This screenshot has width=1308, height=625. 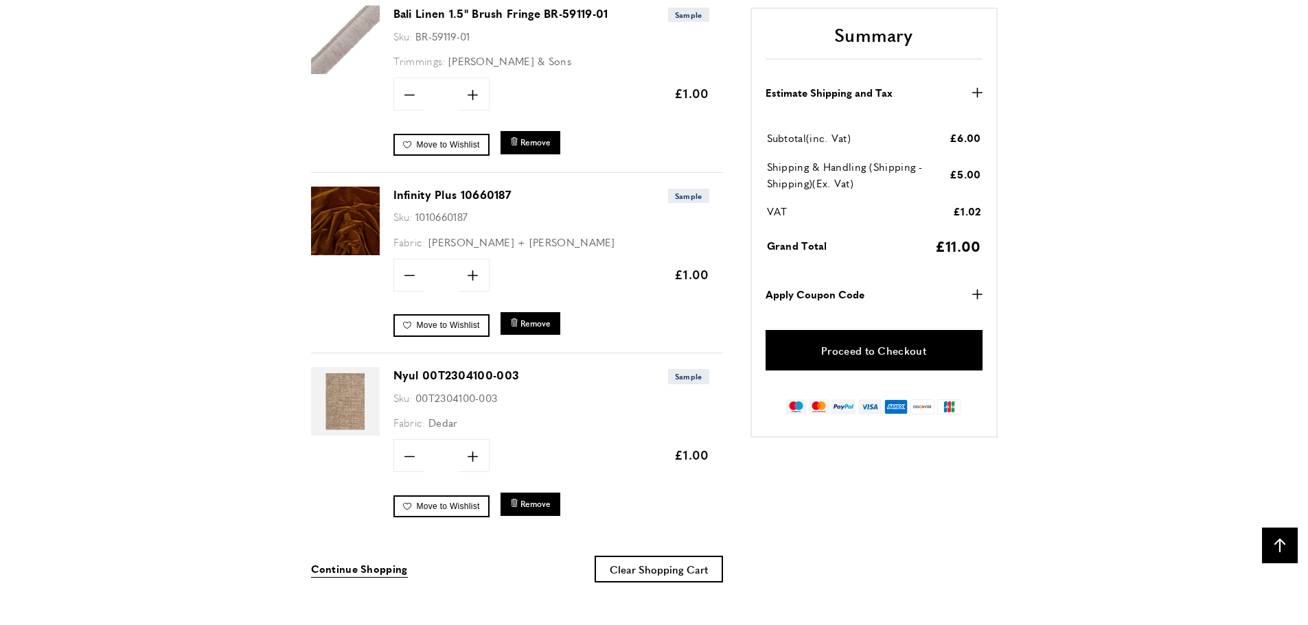 What do you see at coordinates (359, 569) in the screenshot?
I see `a: Continue Shopping` at bounding box center [359, 569].